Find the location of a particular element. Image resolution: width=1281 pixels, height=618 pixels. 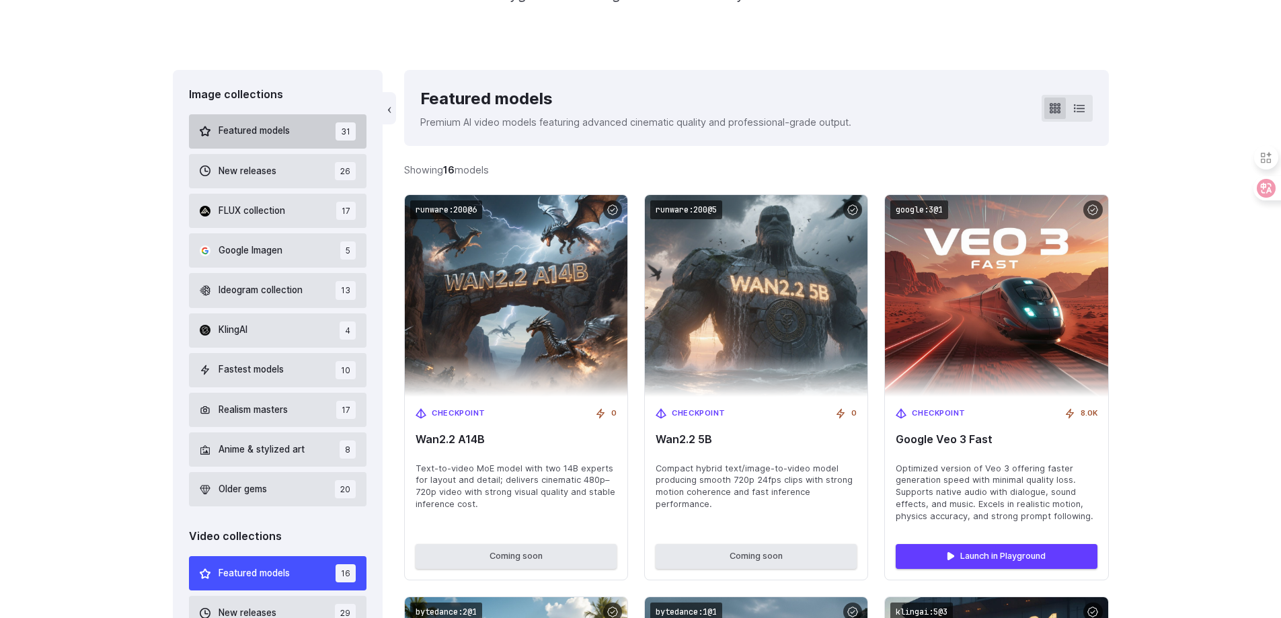

span: Google Veo 3 Fast is located at coordinates (996, 439).